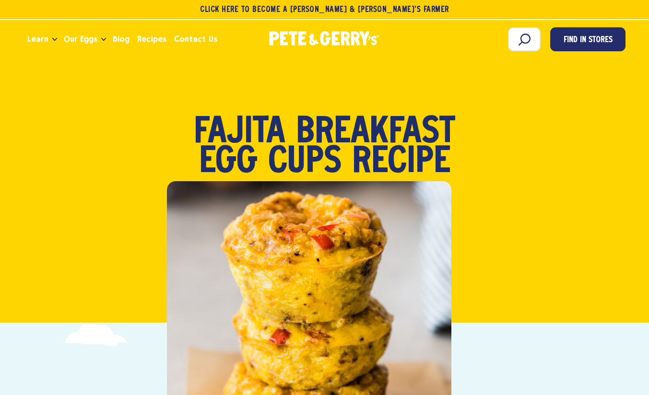  I want to click on a: Find in Stores, so click(588, 39).